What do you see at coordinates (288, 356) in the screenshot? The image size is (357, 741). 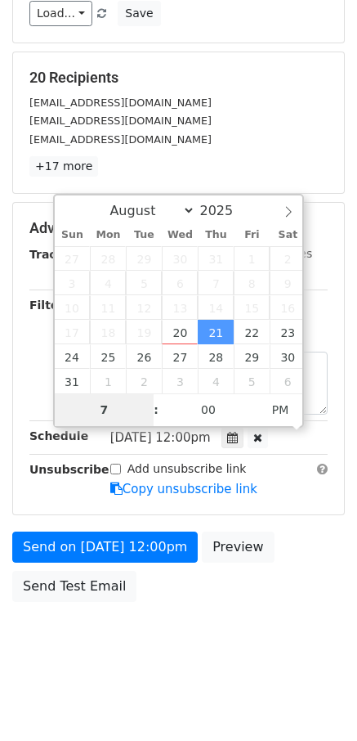 I see `span: August 30, 2025` at bounding box center [288, 356].